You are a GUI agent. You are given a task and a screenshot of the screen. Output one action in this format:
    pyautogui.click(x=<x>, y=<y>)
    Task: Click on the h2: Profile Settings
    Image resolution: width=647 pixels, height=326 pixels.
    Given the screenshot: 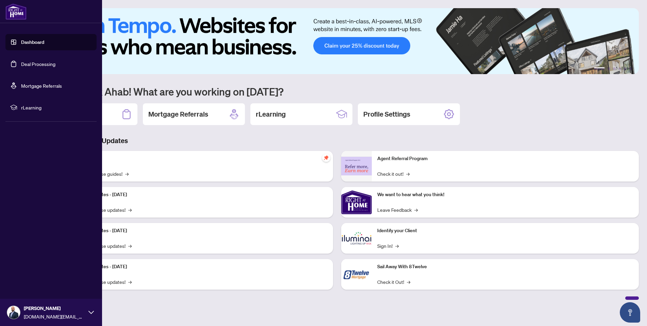 What is the action you would take?
    pyautogui.click(x=387, y=114)
    